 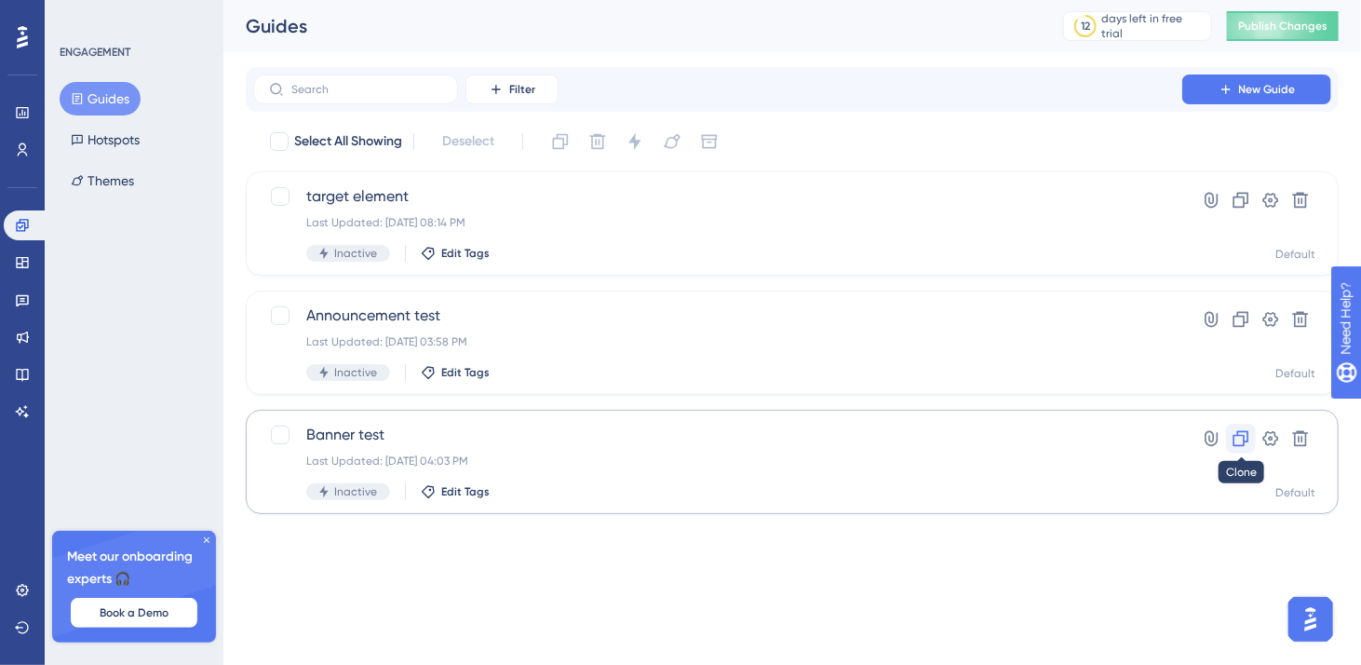 What do you see at coordinates (718, 435) in the screenshot?
I see `span: Banner test` at bounding box center [718, 435].